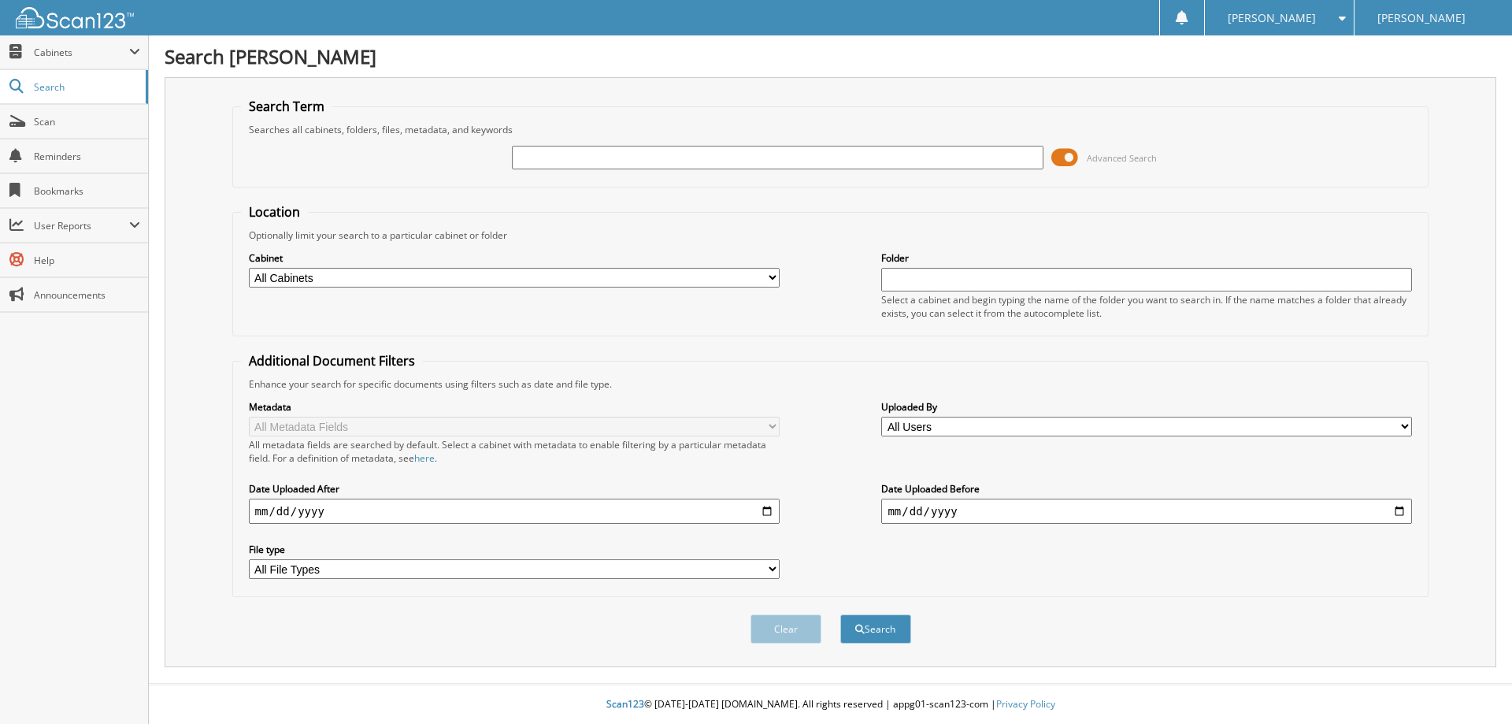 This screenshot has width=1512, height=724. What do you see at coordinates (514, 488) in the screenshot?
I see `label: Date Uploaded After` at bounding box center [514, 488].